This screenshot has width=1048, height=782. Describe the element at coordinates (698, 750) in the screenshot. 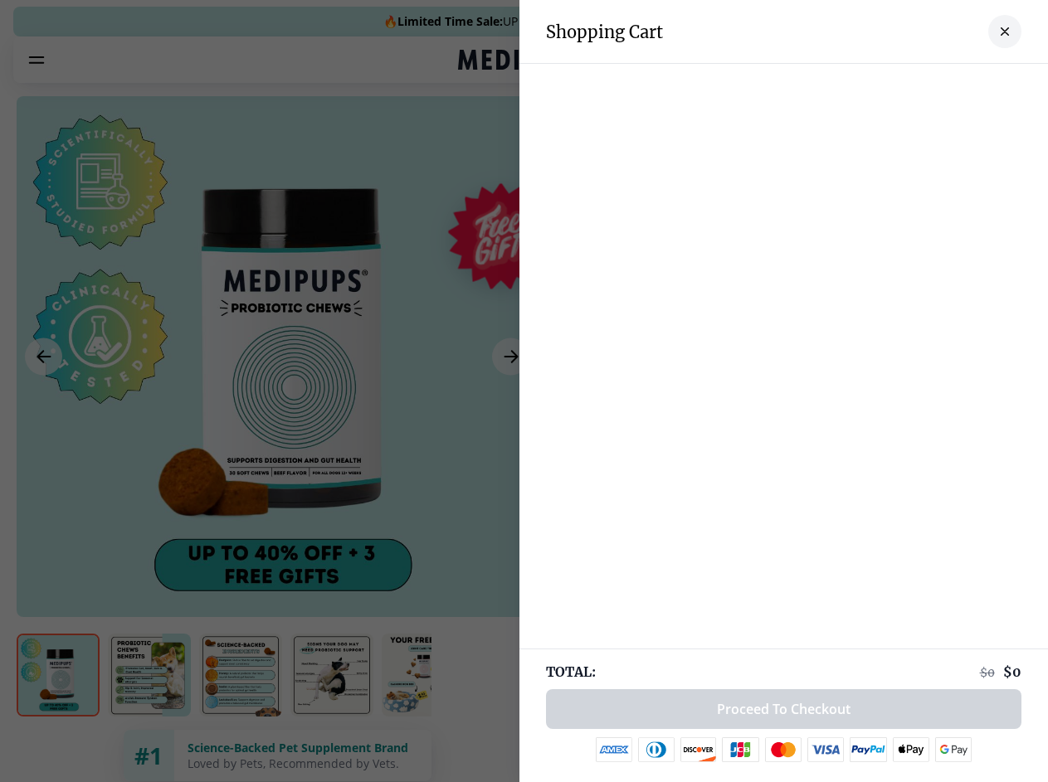

I see `img: discover` at that location.